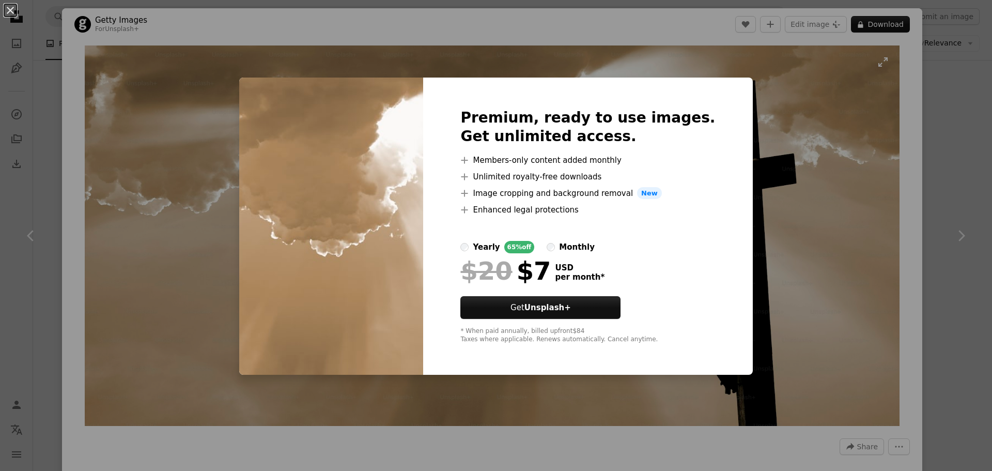 Image resolution: width=992 pixels, height=471 pixels. Describe the element at coordinates (587, 177) in the screenshot. I see `li: Unlimited royalty-free downloads` at that location.